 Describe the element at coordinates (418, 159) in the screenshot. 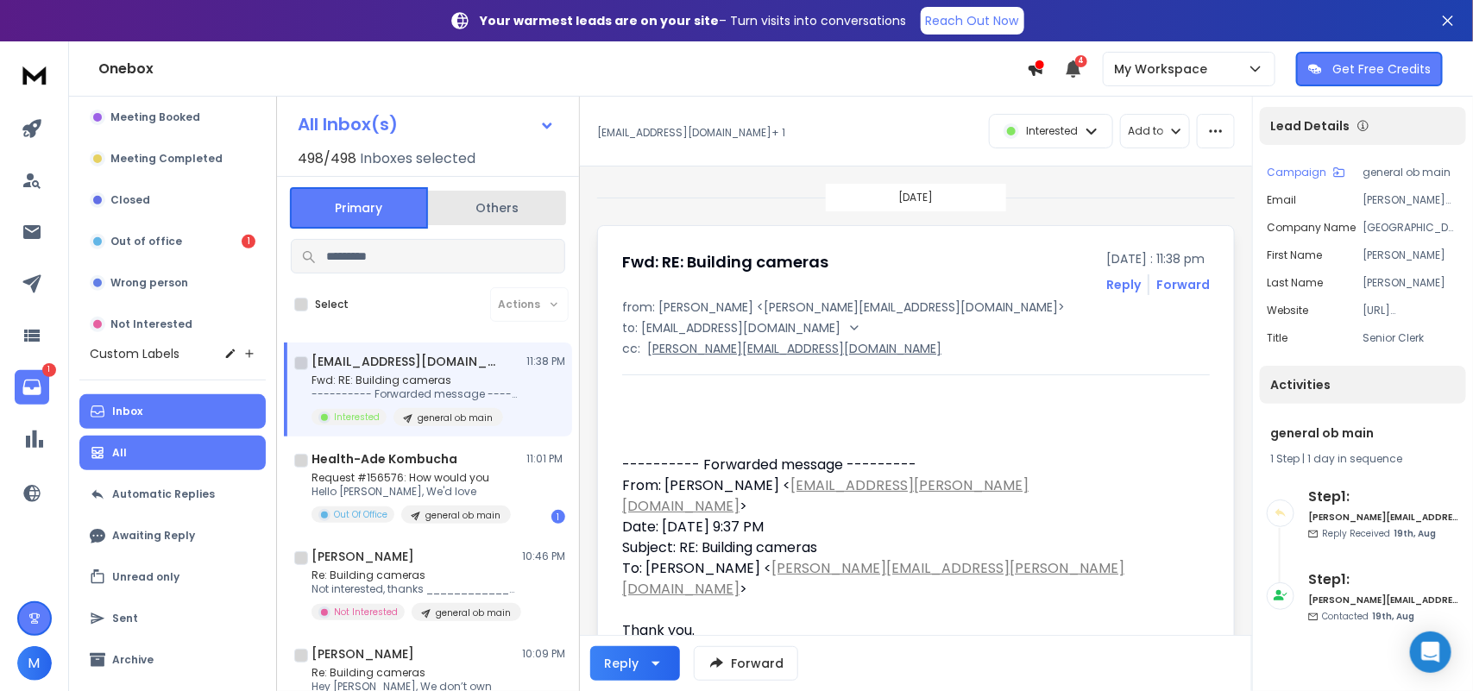

I see `h3: Inboxes selected` at that location.